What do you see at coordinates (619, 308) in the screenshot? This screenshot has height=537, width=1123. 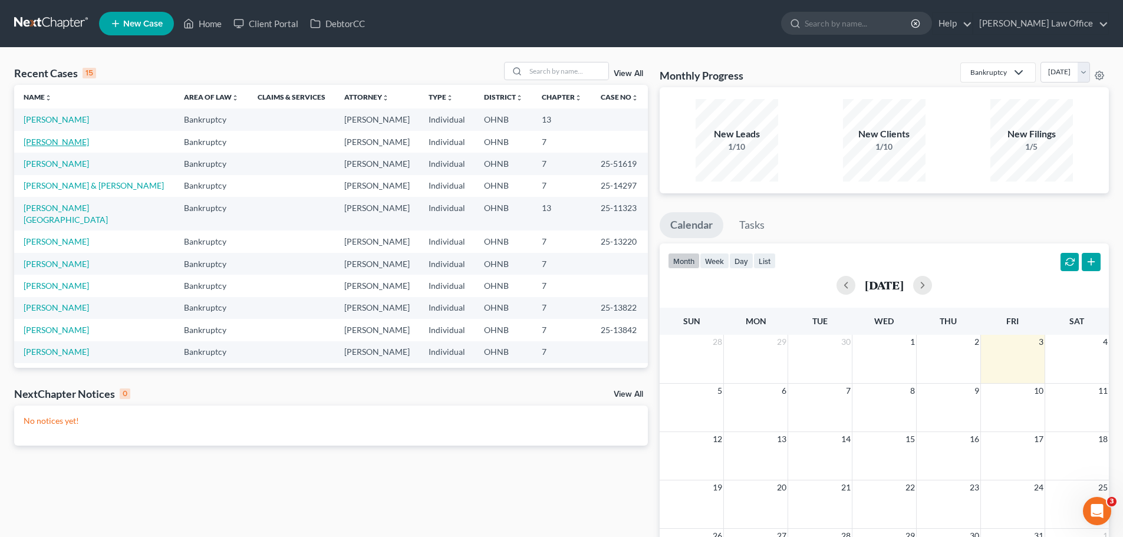 I see `td: 25-13822` at bounding box center [619, 308].